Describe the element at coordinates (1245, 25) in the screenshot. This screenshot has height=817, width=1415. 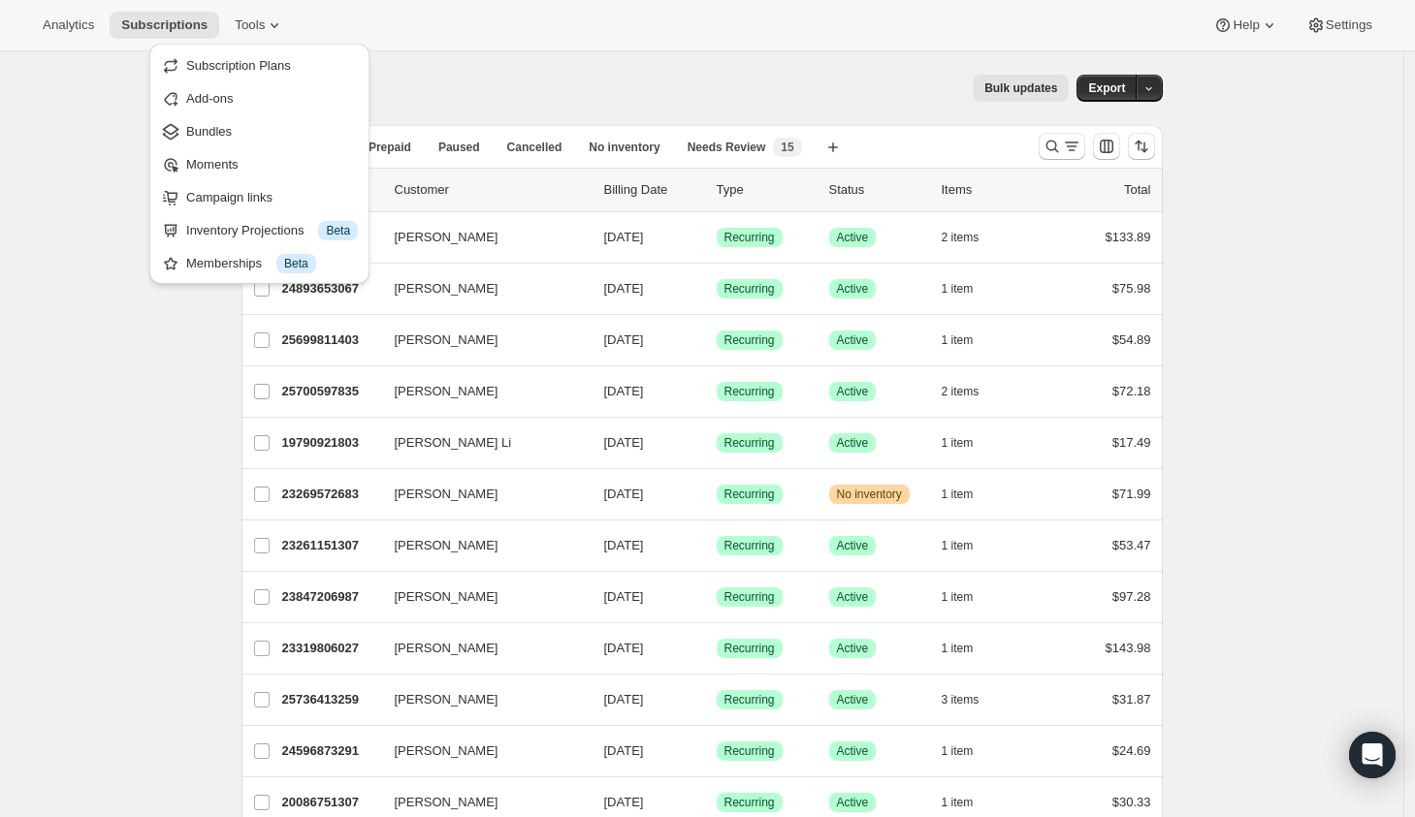
I see `button: Help` at that location.